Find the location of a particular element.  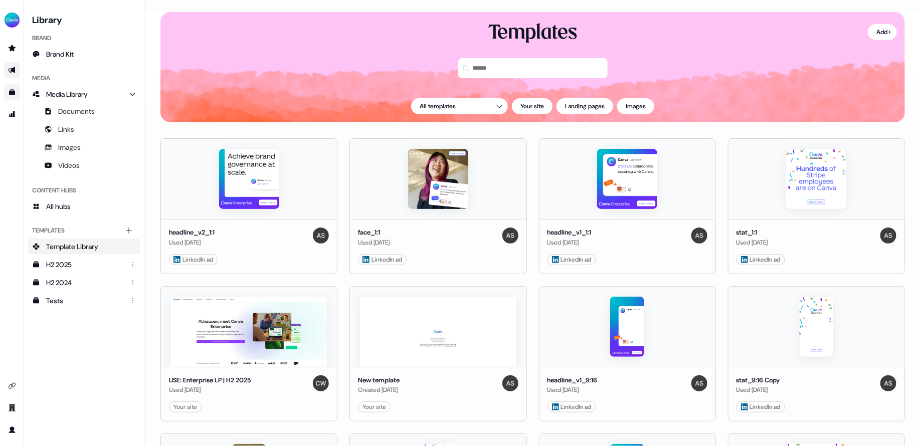

a: Images is located at coordinates (84, 147).